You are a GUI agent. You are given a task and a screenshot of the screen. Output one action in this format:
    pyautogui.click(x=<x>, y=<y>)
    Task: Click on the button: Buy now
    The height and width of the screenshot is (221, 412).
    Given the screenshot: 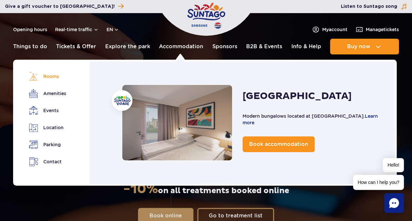 What is the action you would take?
    pyautogui.click(x=365, y=47)
    